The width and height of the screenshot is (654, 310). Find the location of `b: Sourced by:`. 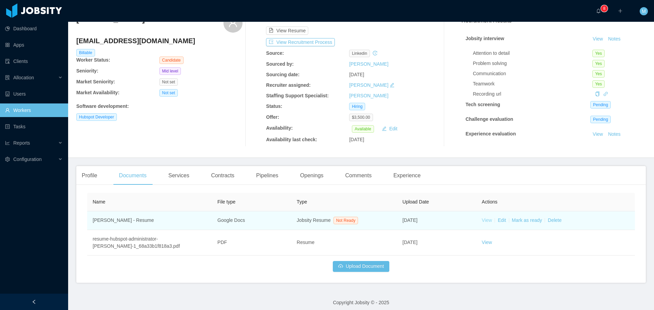

b: Sourced by: is located at coordinates (279, 64).